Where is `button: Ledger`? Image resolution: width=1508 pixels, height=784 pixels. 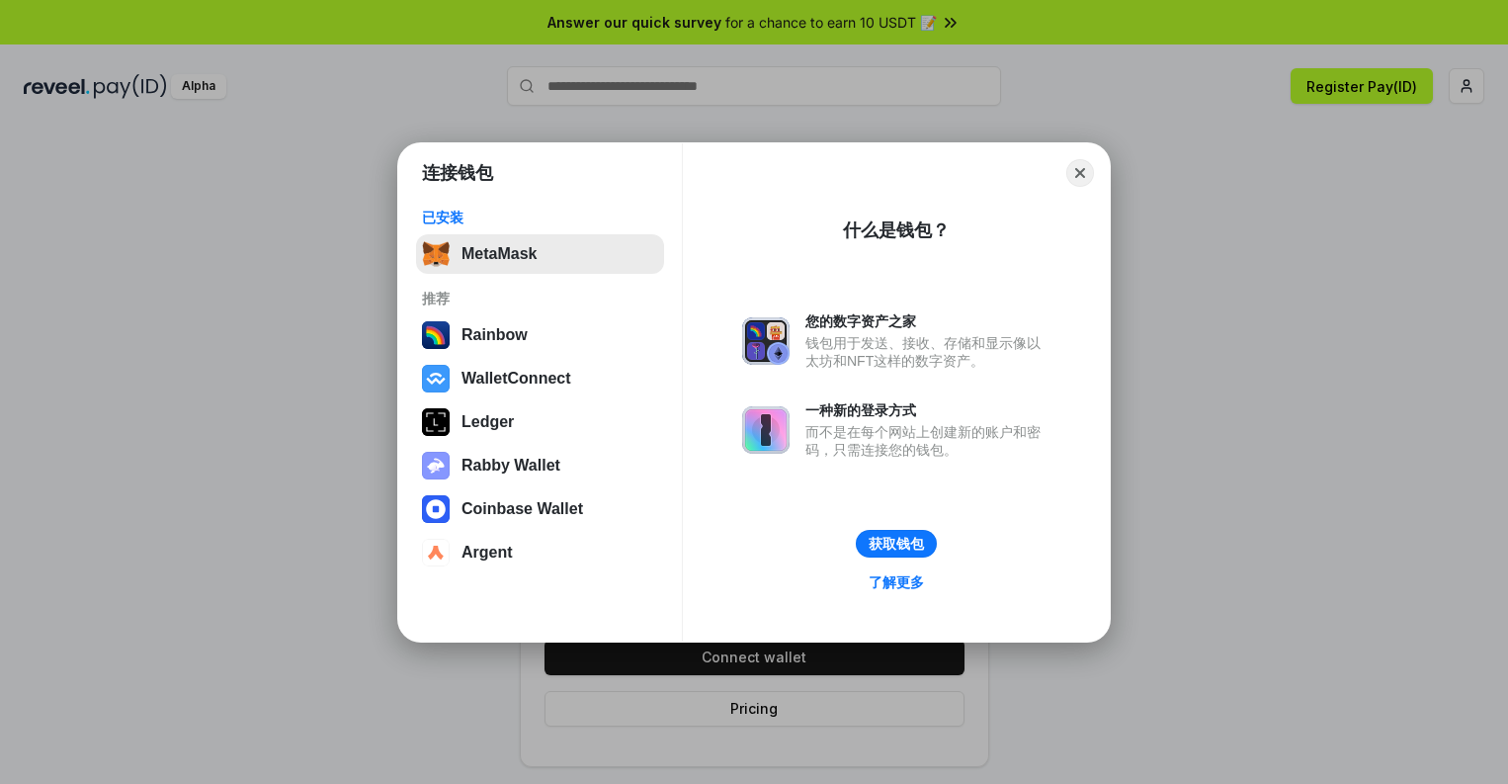 button: Ledger is located at coordinates (540, 422).